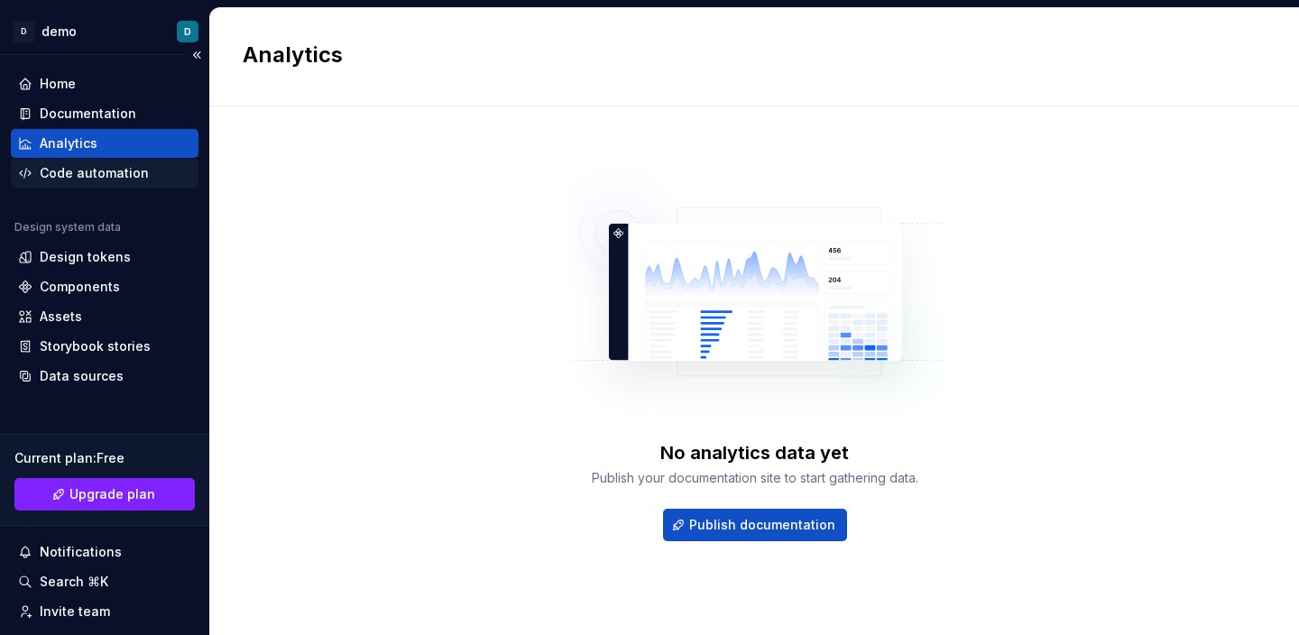 Image resolution: width=1299 pixels, height=635 pixels. I want to click on div: Design tokens, so click(85, 257).